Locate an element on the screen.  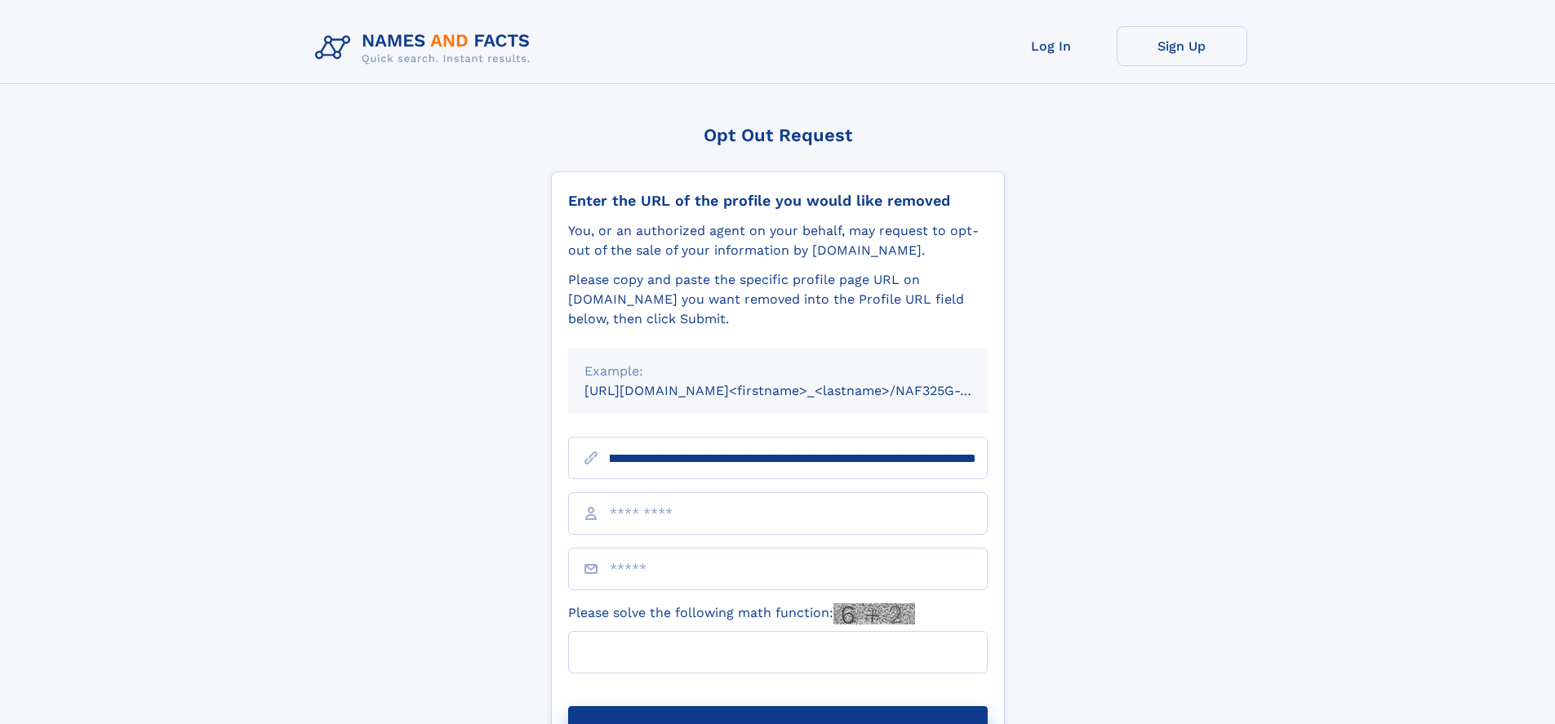
div: Enter the URL of the profile you would like removed is located at coordinates (778, 201).